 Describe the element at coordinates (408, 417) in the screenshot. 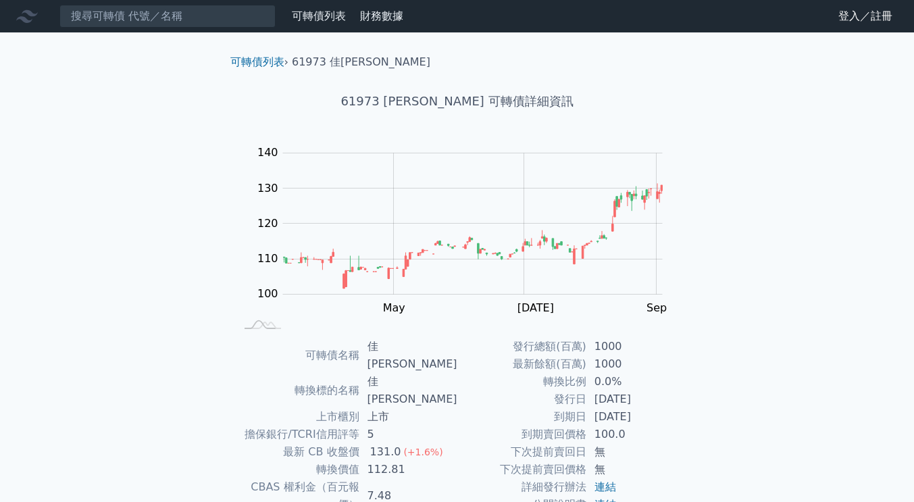

I see `td: 上市` at that location.